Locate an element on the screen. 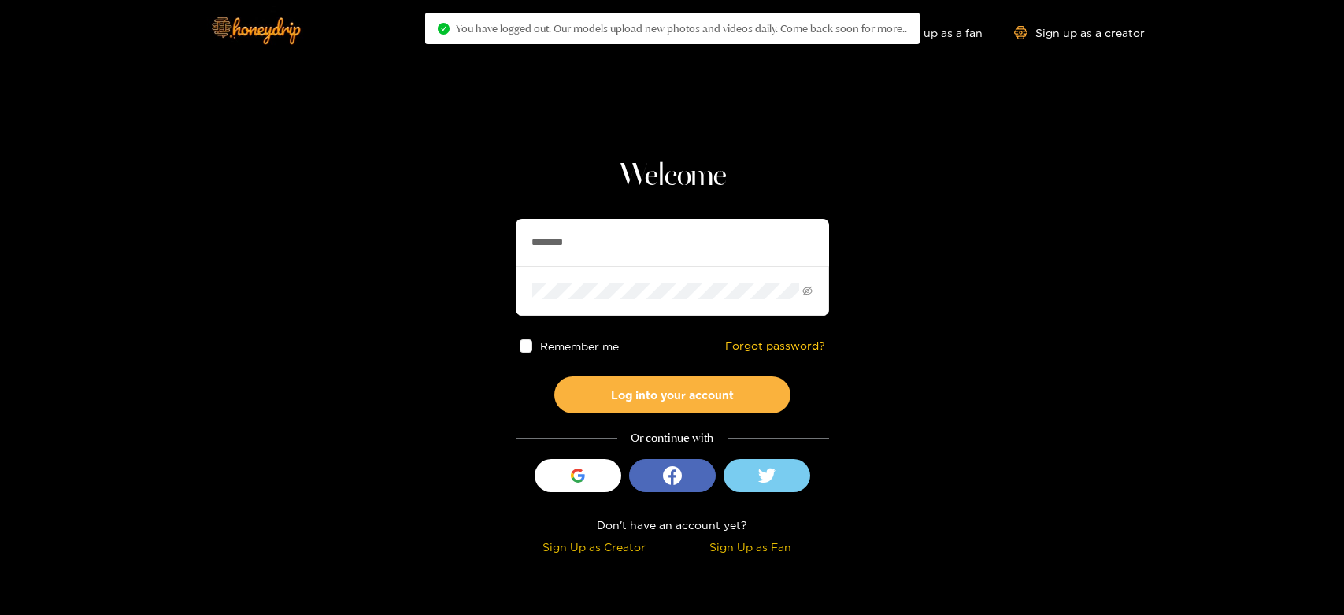 Image resolution: width=1344 pixels, height=615 pixels. a: Sign up as a fan is located at coordinates (928, 32).